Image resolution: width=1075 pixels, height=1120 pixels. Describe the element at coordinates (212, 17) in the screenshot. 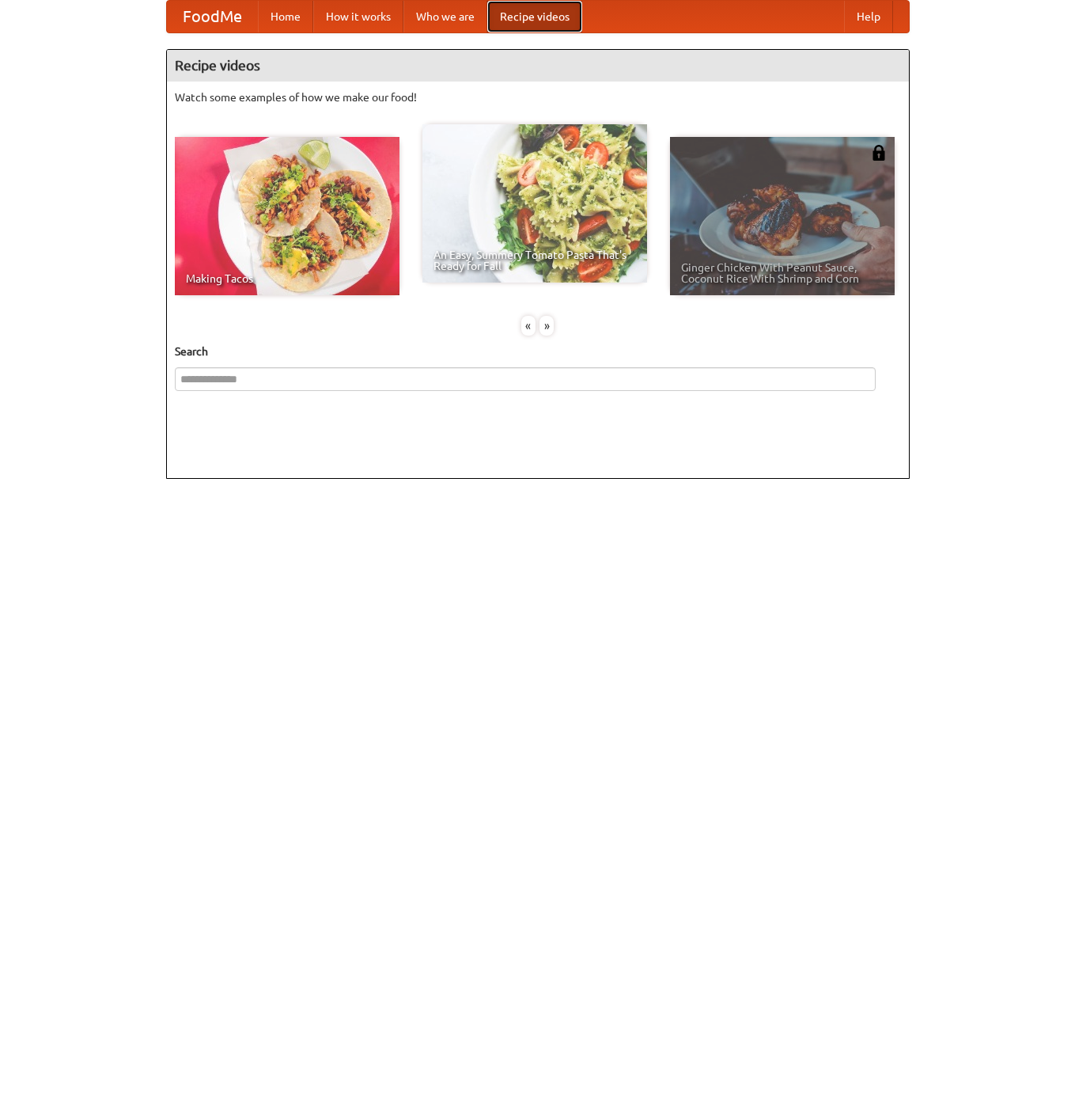

I see `a: FoodMe` at that location.